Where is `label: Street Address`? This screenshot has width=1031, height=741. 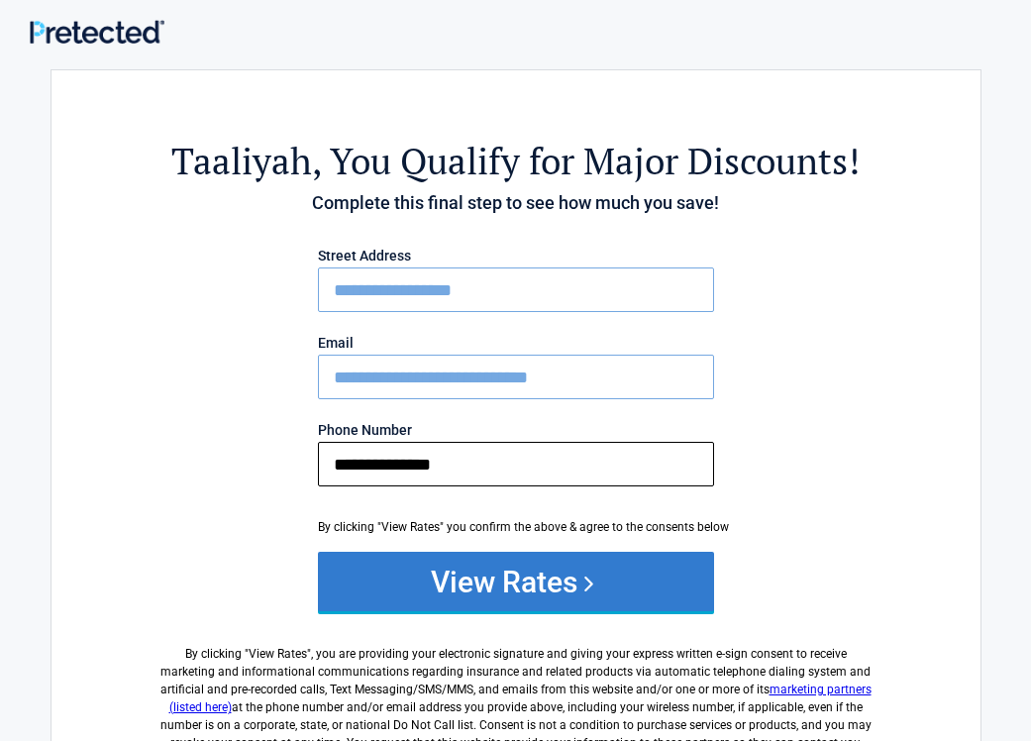
label: Street Address is located at coordinates (516, 255).